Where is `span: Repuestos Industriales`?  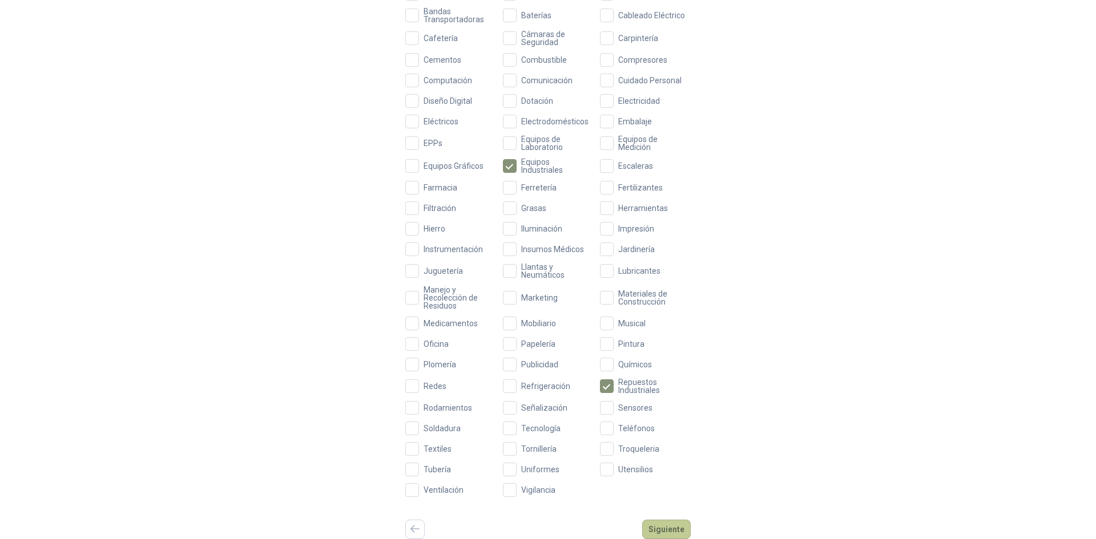 span: Repuestos Industriales is located at coordinates (652, 386).